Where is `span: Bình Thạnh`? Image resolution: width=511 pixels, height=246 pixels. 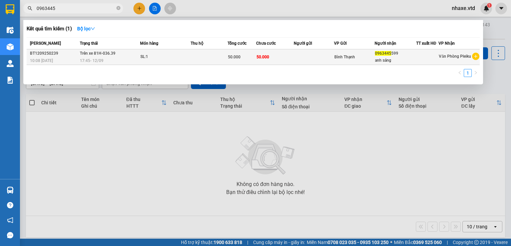 span: Bình Thạnh is located at coordinates (345, 57).